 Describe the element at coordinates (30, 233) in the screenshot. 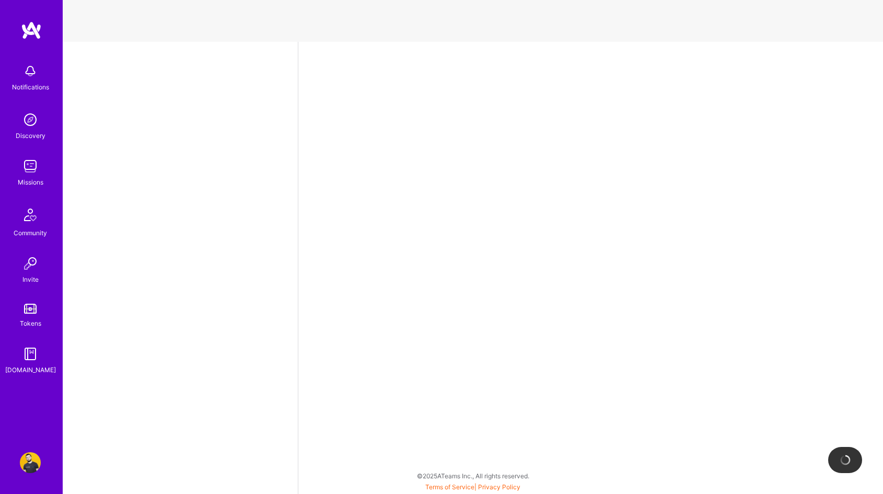

I see `div: Community` at that location.